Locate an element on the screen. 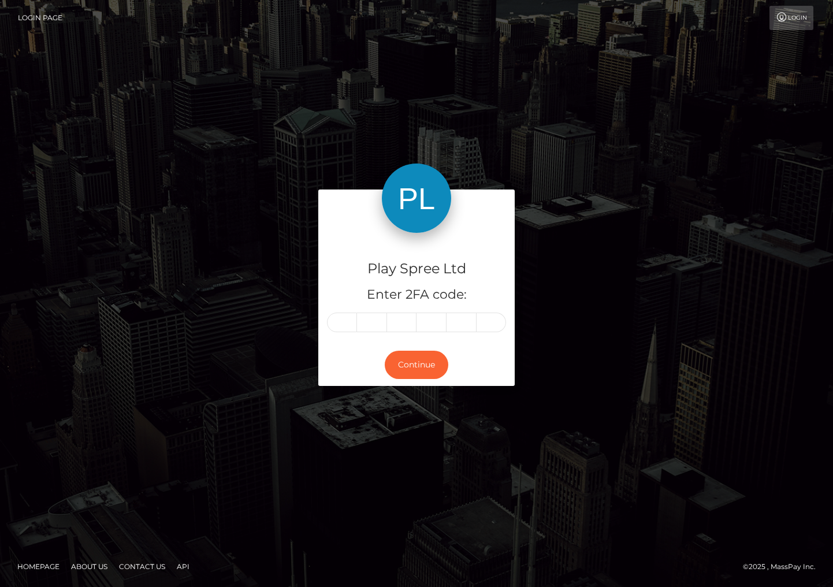  div: © 2025 , MassPay Inc. is located at coordinates (784, 567).